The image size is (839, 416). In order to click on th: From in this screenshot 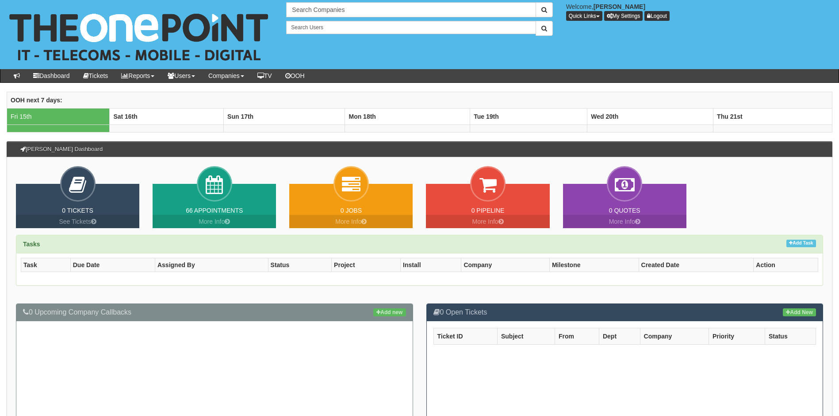, I will do `click(577, 335)`.